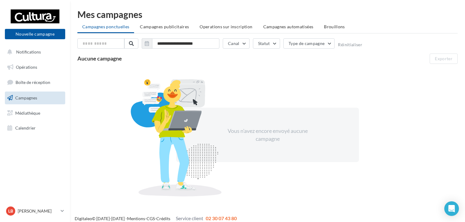 This screenshot has width=465, height=222. Describe the element at coordinates (27, 67) in the screenshot. I see `span: Opérations` at that location.